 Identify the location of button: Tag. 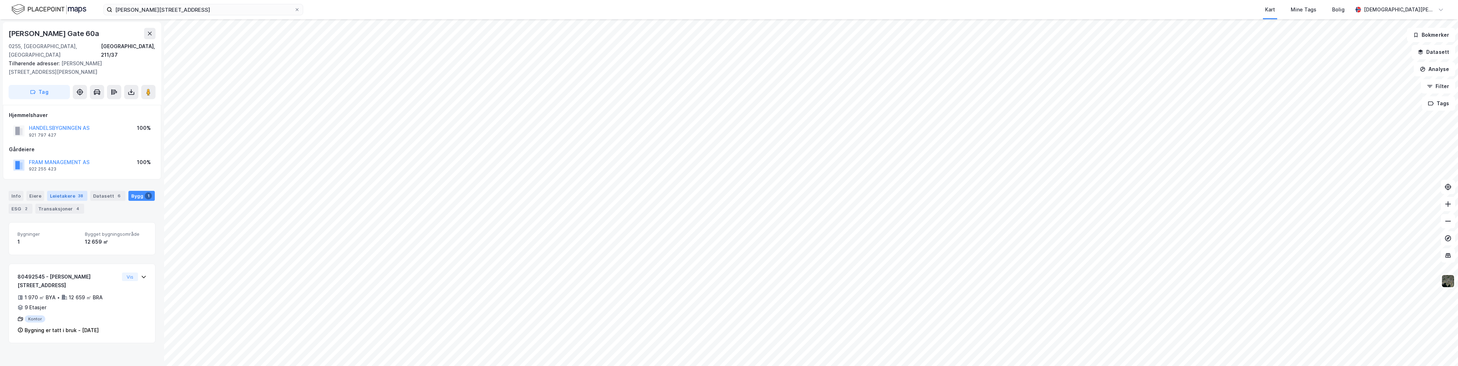
(39, 92).